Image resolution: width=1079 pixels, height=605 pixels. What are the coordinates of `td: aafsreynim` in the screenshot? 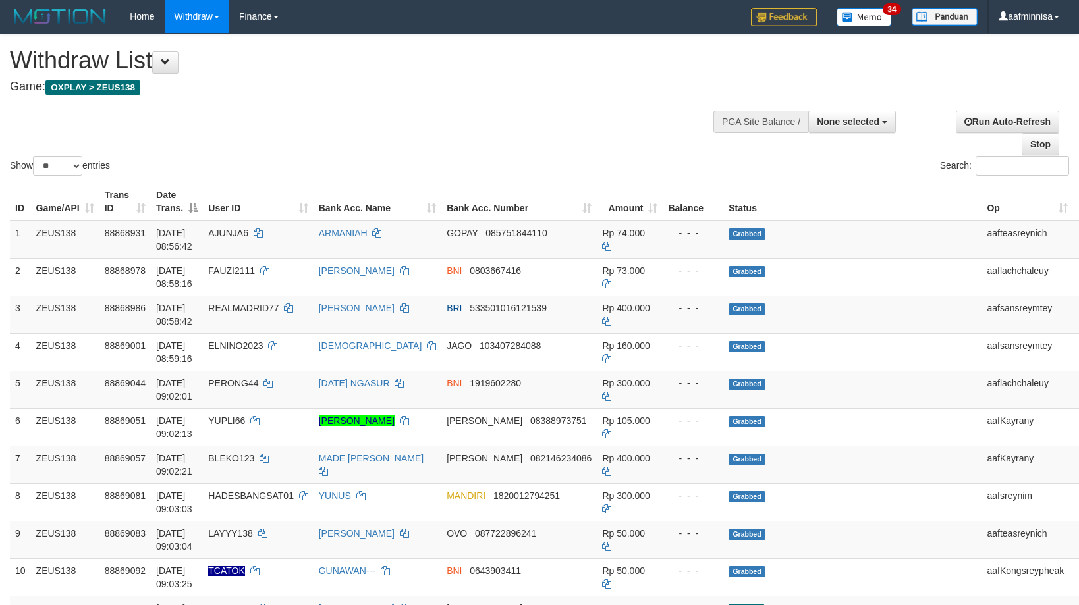 It's located at (1027, 502).